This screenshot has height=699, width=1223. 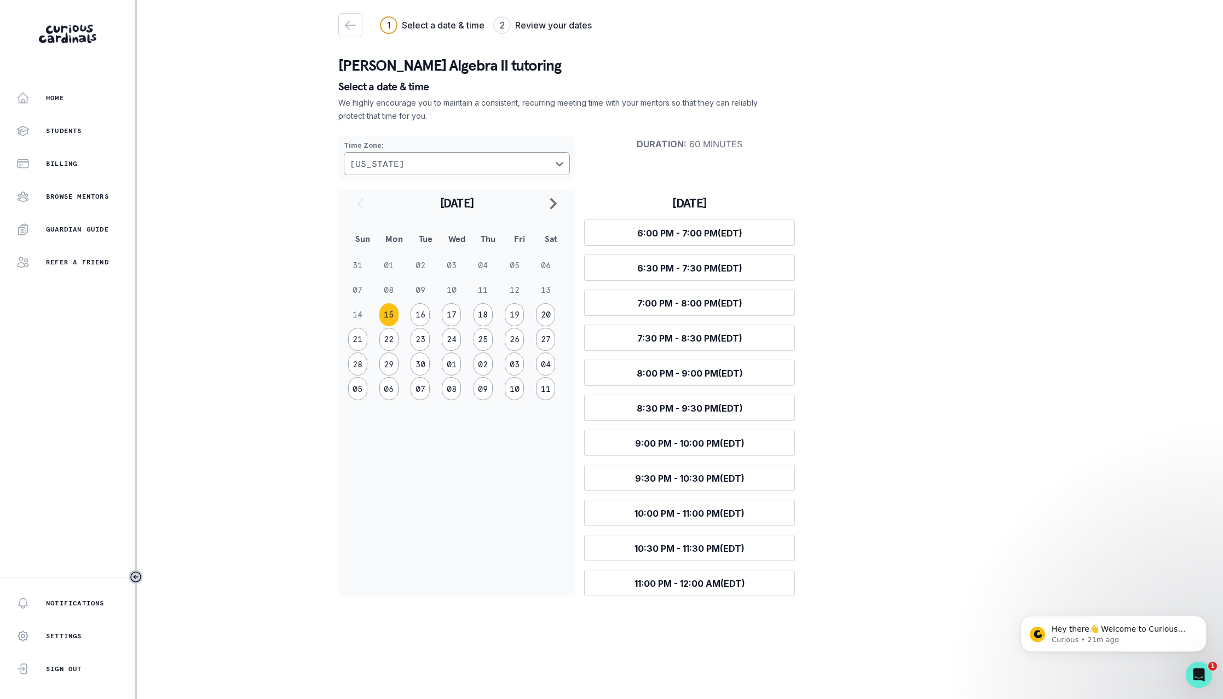 I want to click on button: 9:30 PM - 10:30 PM(EDT), so click(x=689, y=478).